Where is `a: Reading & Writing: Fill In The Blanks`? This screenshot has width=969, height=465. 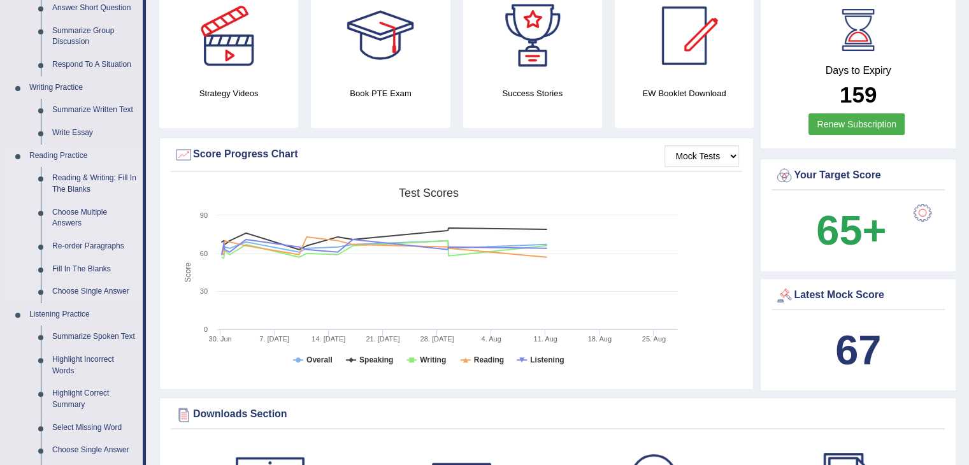
a: Reading & Writing: Fill In The Blanks is located at coordinates (94, 183).